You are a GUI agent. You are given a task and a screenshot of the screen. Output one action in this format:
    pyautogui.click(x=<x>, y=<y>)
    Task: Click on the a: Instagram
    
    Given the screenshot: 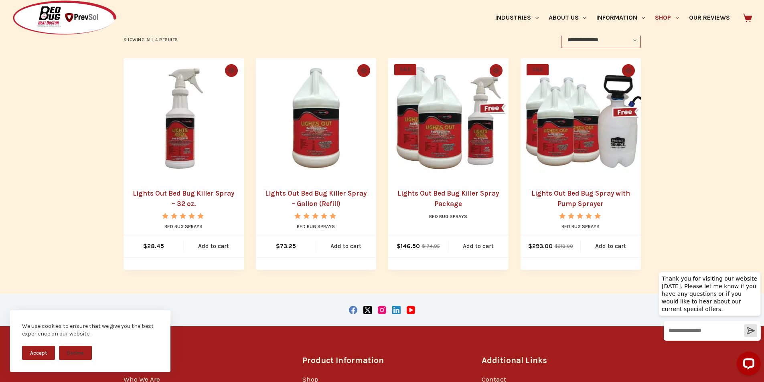 What is the action you would take?
    pyautogui.click(x=382, y=310)
    